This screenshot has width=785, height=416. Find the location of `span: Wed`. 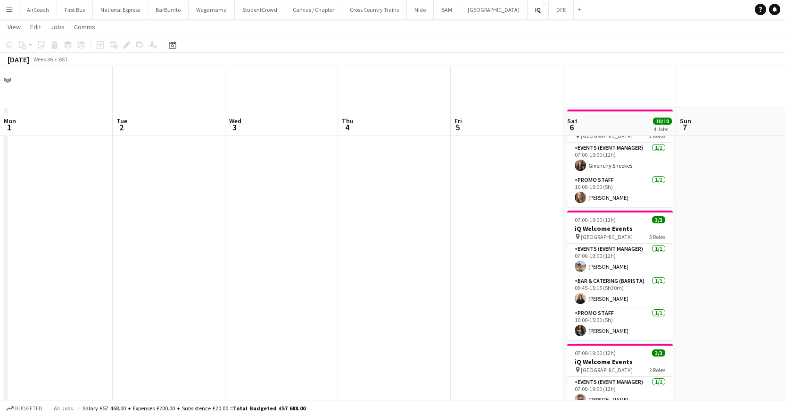

span: Wed is located at coordinates (235, 121).